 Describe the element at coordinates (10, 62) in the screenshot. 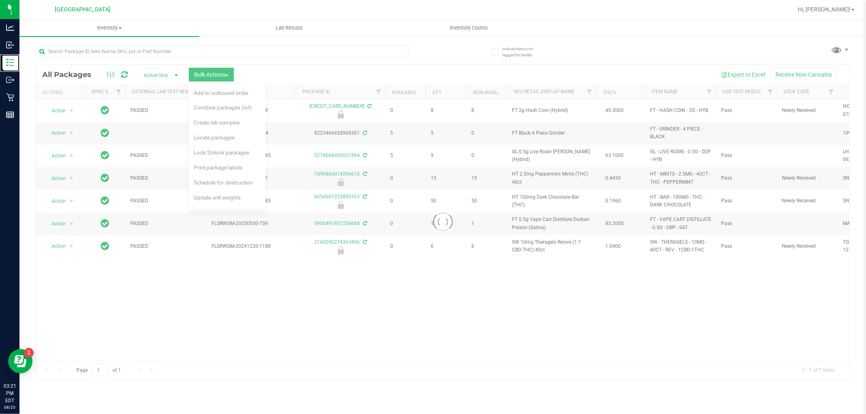

I see `inline-svg: Inventory` at that location.